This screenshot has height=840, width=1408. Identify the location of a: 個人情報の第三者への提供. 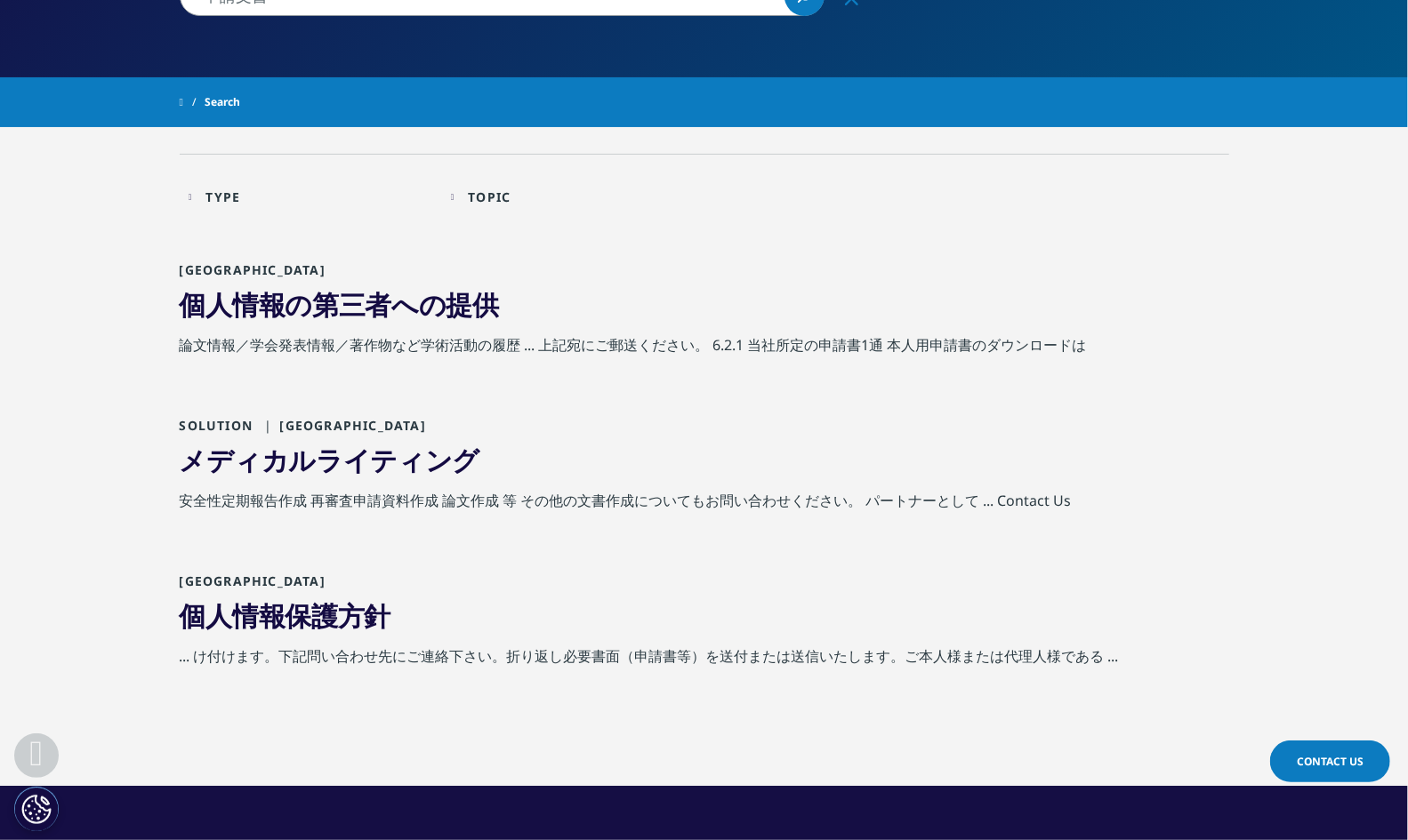
(339, 304).